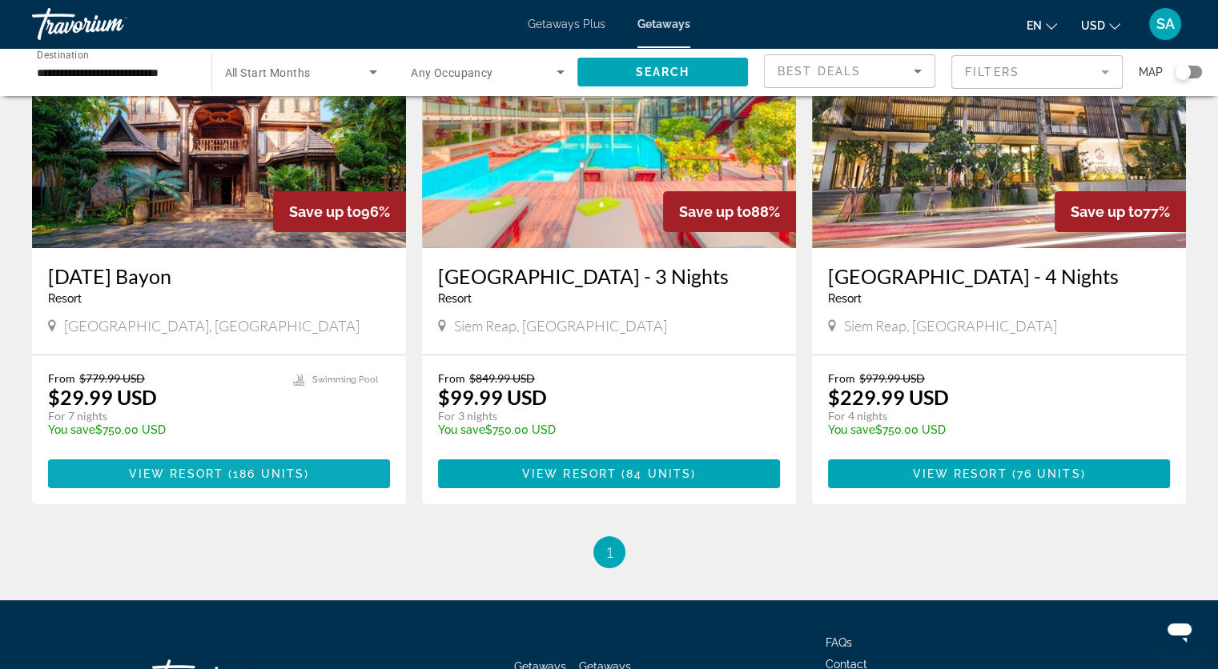 Image resolution: width=1218 pixels, height=669 pixels. Describe the element at coordinates (566, 24) in the screenshot. I see `a: Getaways Plus` at that location.